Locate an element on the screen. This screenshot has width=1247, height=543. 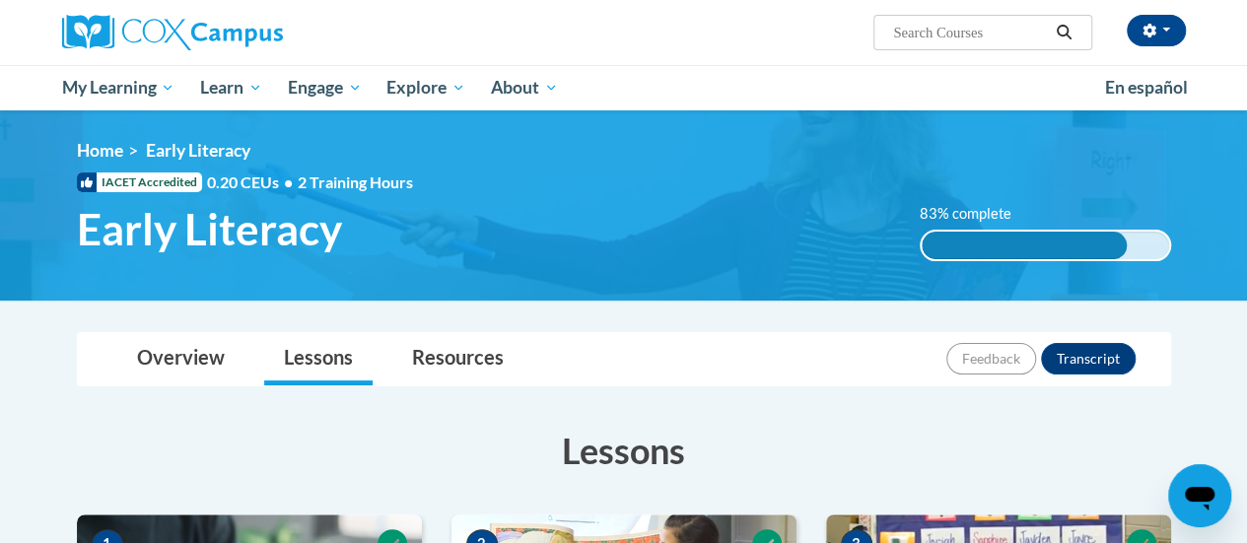
a: About is located at coordinates (525, 88).